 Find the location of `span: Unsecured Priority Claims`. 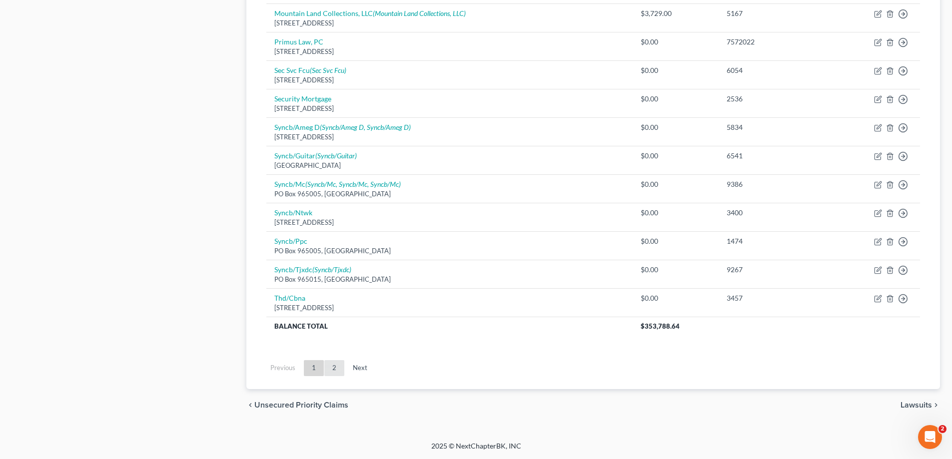

span: Unsecured Priority Claims is located at coordinates (301, 405).